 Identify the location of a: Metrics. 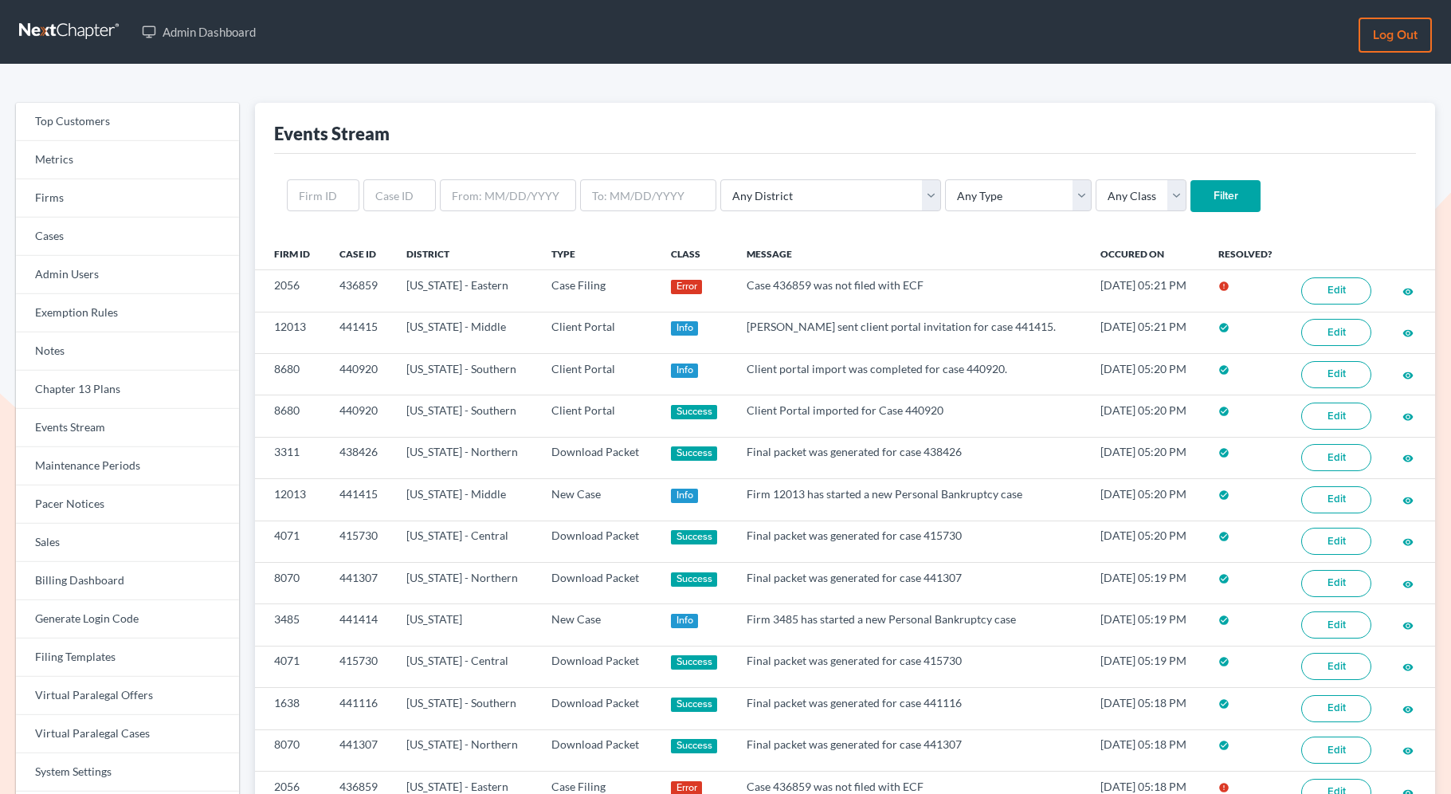
(128, 160).